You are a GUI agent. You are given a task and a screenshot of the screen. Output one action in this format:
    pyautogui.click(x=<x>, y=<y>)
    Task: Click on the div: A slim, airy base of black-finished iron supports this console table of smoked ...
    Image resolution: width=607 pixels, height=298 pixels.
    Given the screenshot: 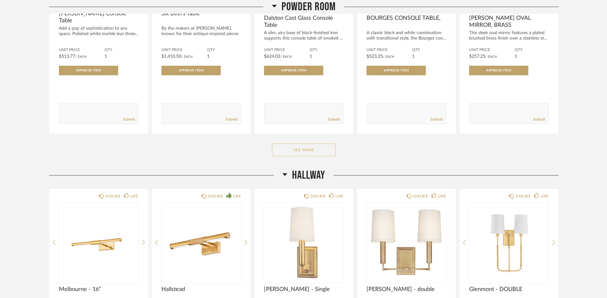 What is the action you would take?
    pyautogui.click(x=304, y=36)
    